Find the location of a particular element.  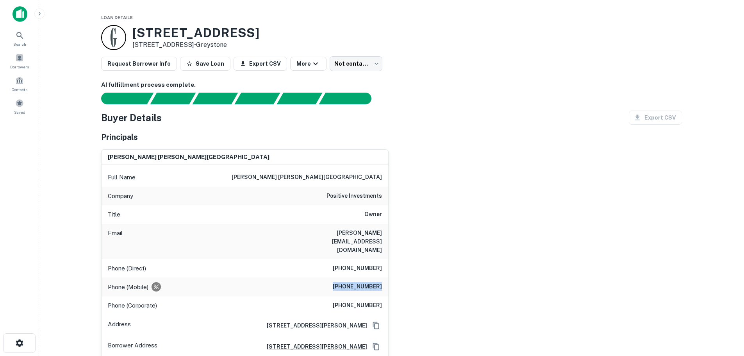

div: Contacts is located at coordinates (20, 84).